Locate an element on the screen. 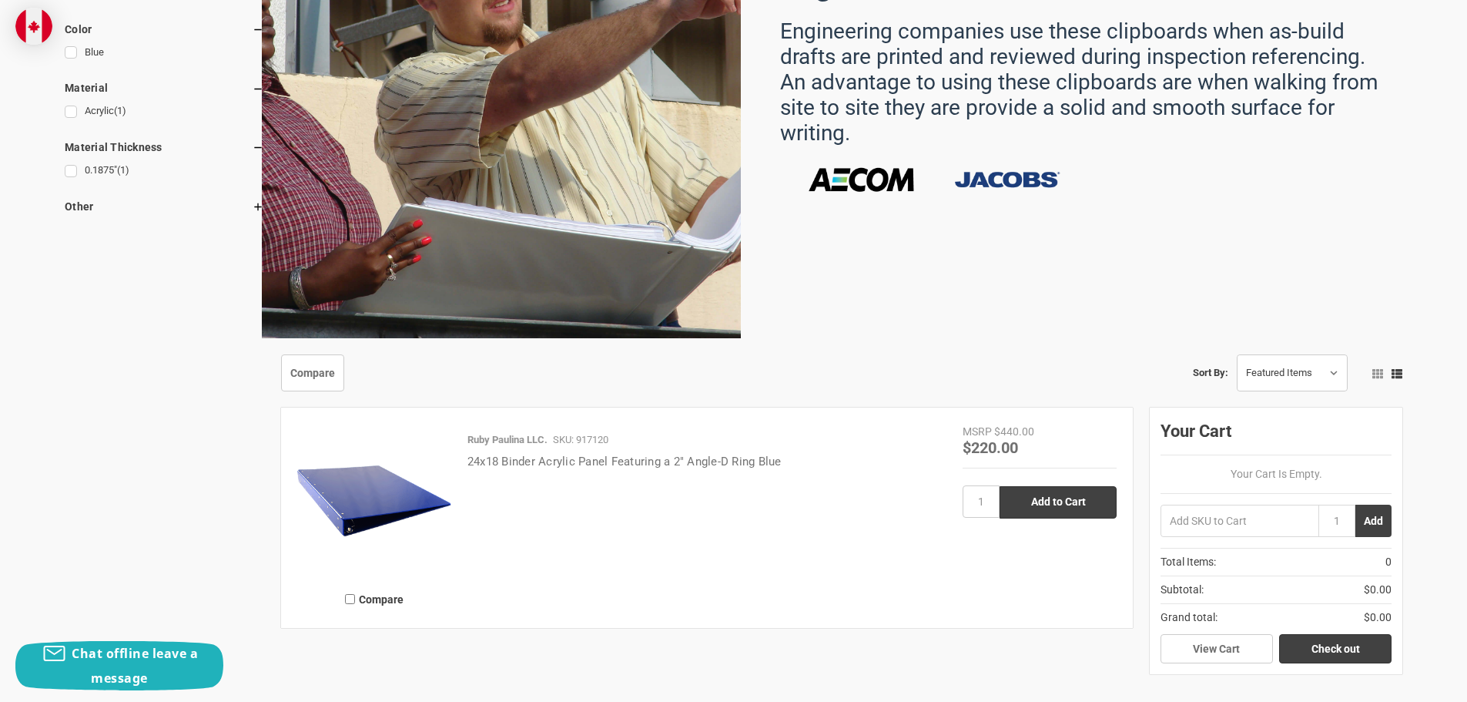 The width and height of the screenshot is (1467, 702). h1: Engineering companies use these clipboards when as-build drafts are printed and reviewed during i... is located at coordinates (1086, 82).